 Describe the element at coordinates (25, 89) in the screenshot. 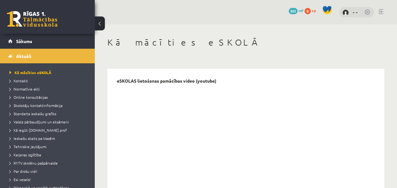

I see `span: Normatīvie akti` at that location.